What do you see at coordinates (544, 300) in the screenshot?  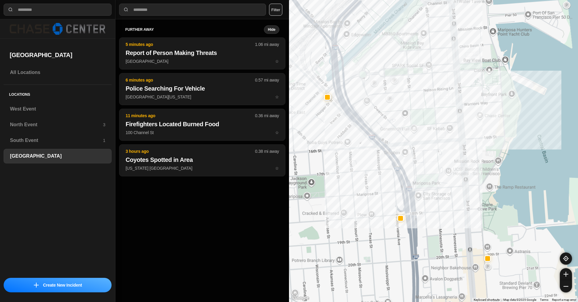 I see `a: Terms (opens in new tab)` at bounding box center [544, 300].